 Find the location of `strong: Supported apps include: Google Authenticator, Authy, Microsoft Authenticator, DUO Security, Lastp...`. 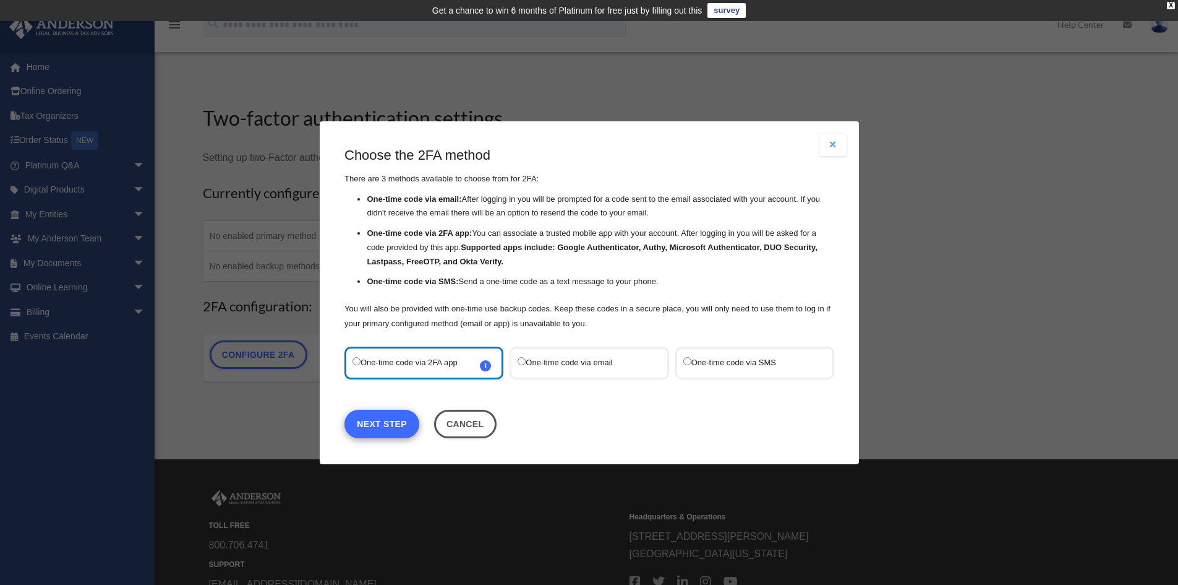

strong: Supported apps include: Google Authenticator, Authy, Microsoft Authenticator, DUO Security, Lastp... is located at coordinates (592, 254).